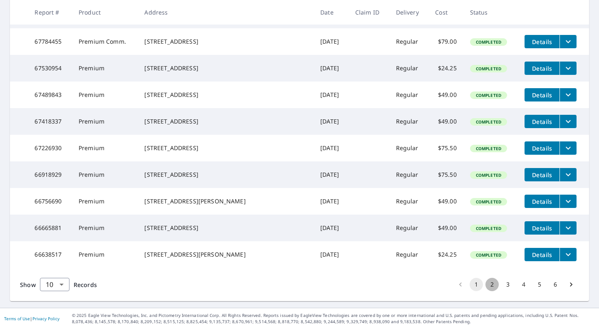 Image resolution: width=599 pixels, height=329 pixels. What do you see at coordinates (542, 121) in the screenshot?
I see `button: detailsBtn-67418337` at bounding box center [542, 121].